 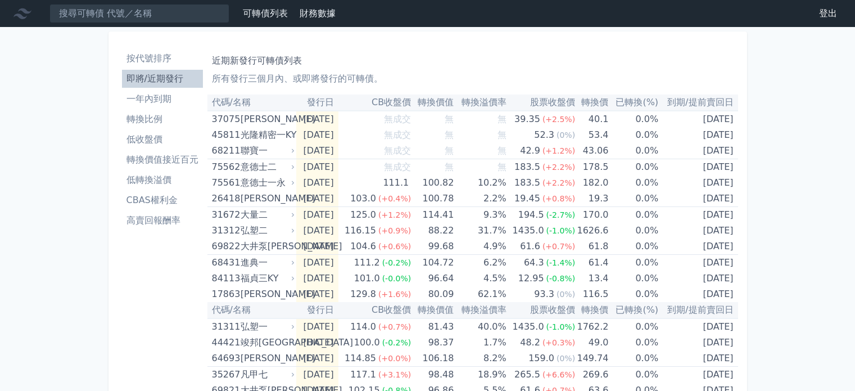 I want to click on span: (+6.6%), so click(x=559, y=374).